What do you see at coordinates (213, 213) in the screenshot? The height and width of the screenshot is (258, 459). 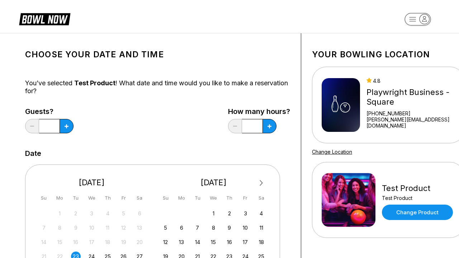 I see `div: Choose Wednesday, October 1st, 2025` at bounding box center [213, 213].